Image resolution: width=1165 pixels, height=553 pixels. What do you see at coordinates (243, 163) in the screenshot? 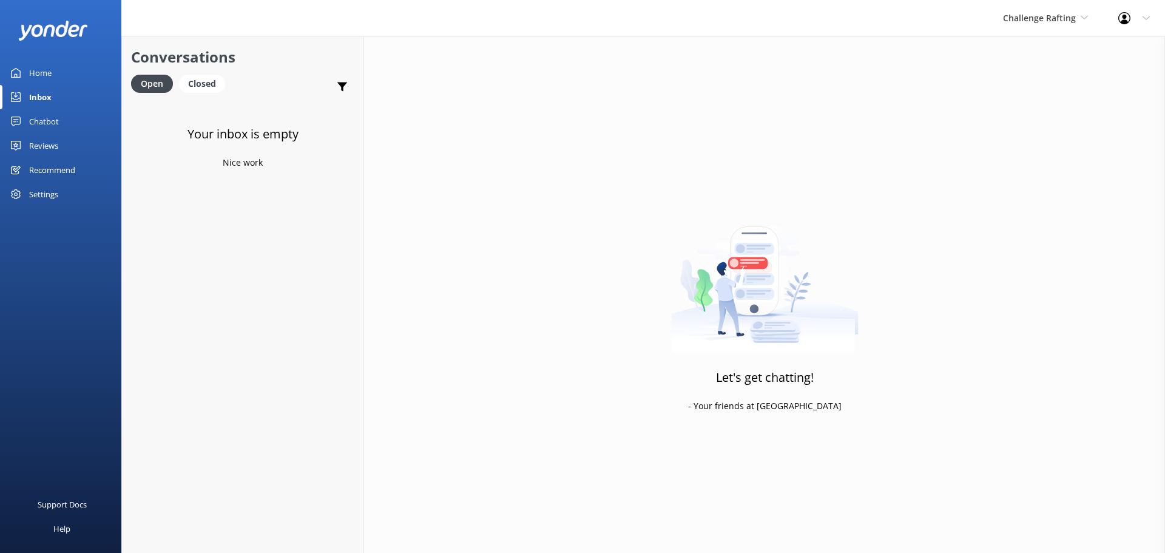
I see `p: Nice work` at bounding box center [243, 163].